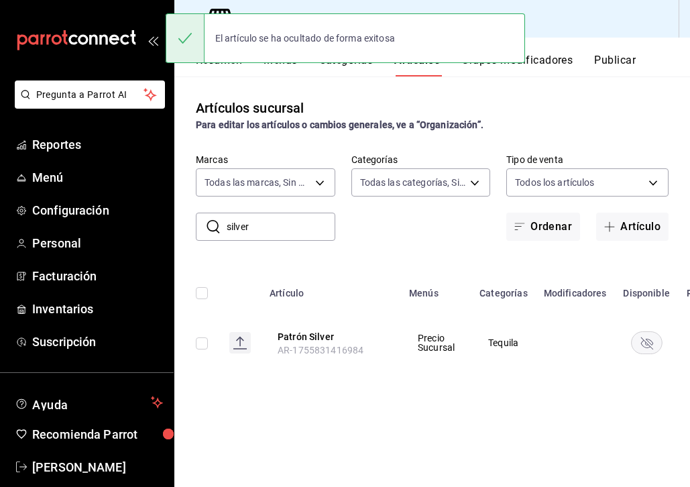 This screenshot has height=487, width=690. What do you see at coordinates (97, 177) in the screenshot?
I see `span: Menú` at bounding box center [97, 177].